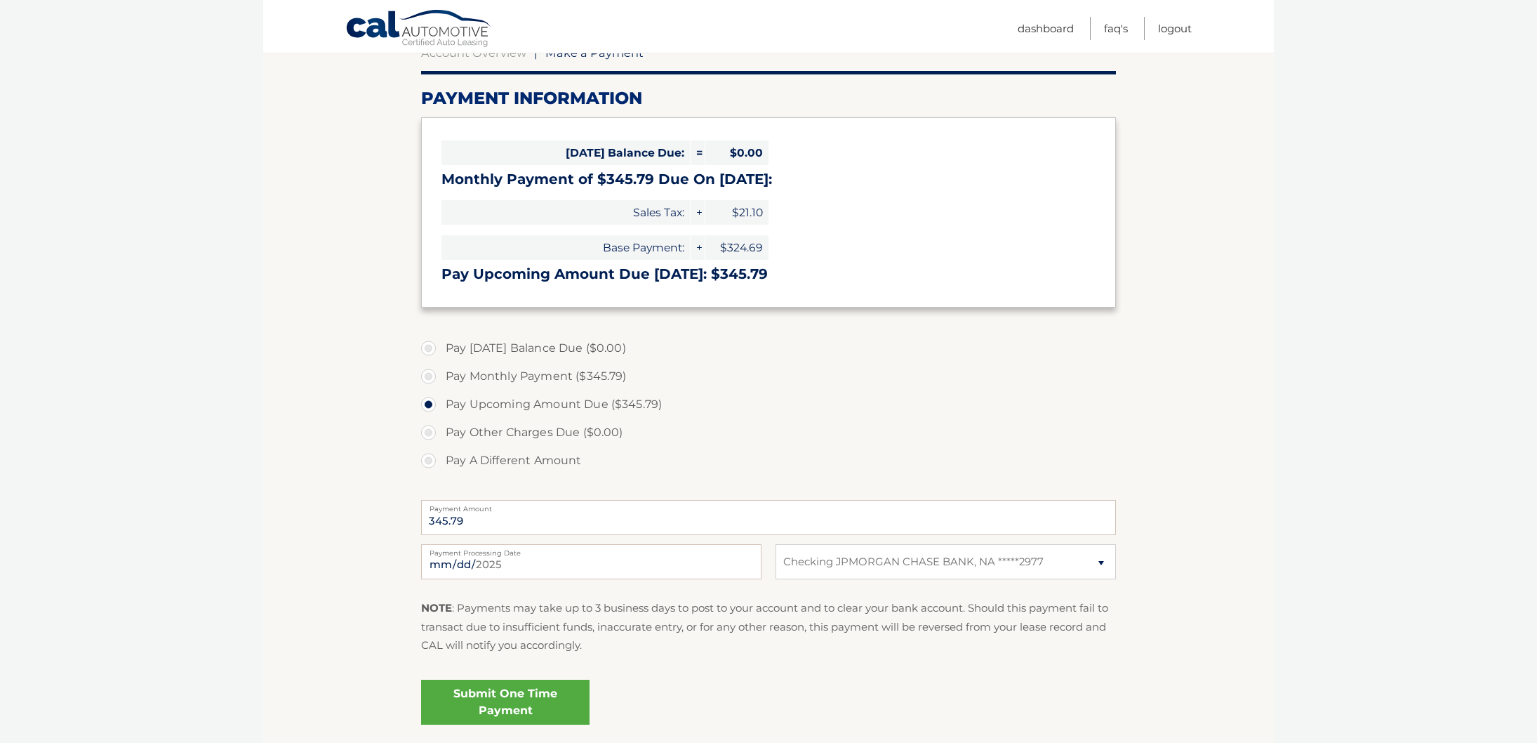 The width and height of the screenshot is (1537, 743). I want to click on a: FAQ's, so click(1116, 28).